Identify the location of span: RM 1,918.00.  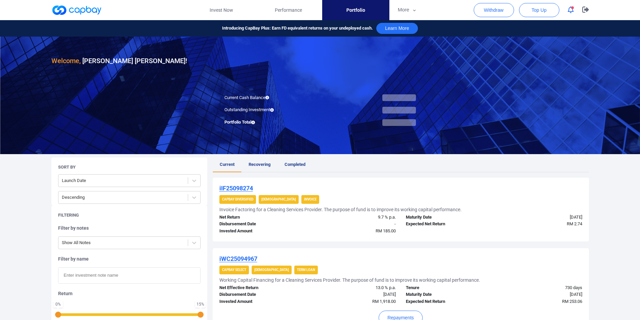
(384, 302).